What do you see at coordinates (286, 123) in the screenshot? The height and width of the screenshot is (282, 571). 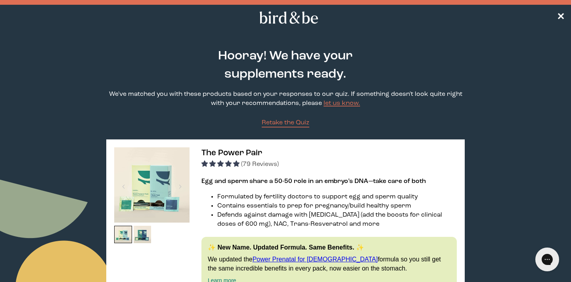 I see `span: Retake the Quiz` at bounding box center [286, 123].